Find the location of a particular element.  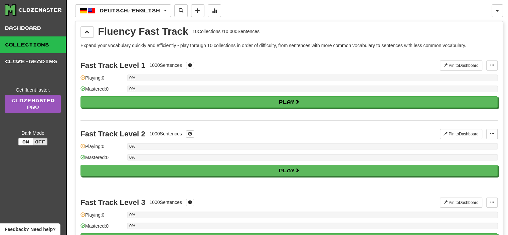

button: On is located at coordinates (26, 142).